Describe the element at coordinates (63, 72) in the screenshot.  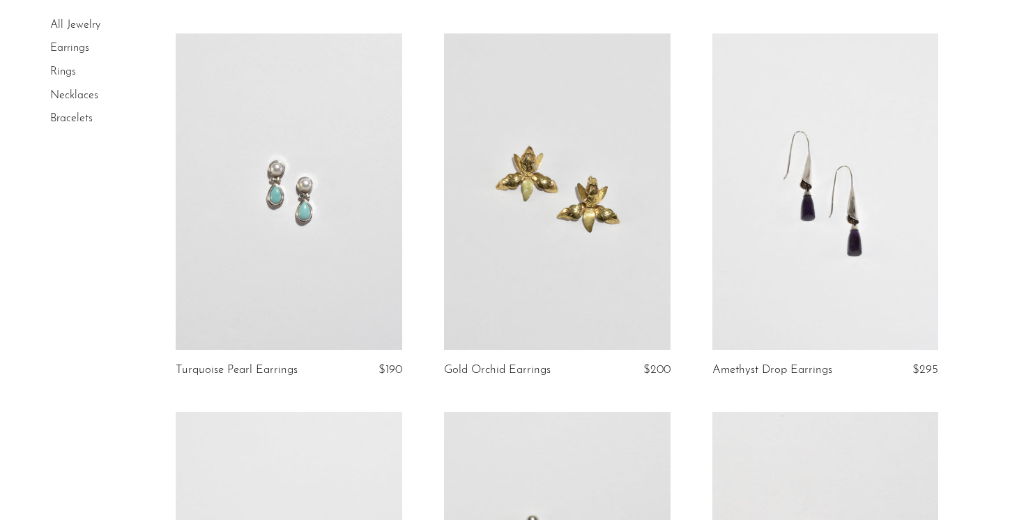
I see `a: Rings` at that location.